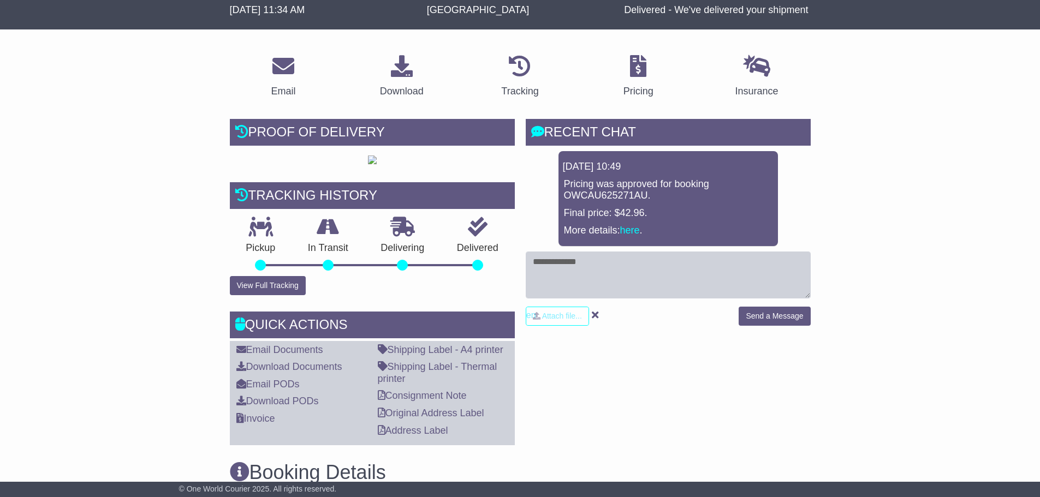 This screenshot has height=497, width=1040. What do you see at coordinates (519, 91) in the screenshot?
I see `div: Tracking` at bounding box center [519, 91].